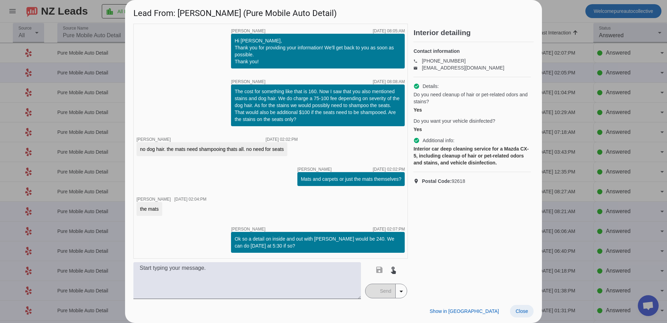 The height and width of the screenshot is (323, 667). What do you see at coordinates (438, 140) in the screenshot?
I see `span: Additional info:` at bounding box center [438, 140].